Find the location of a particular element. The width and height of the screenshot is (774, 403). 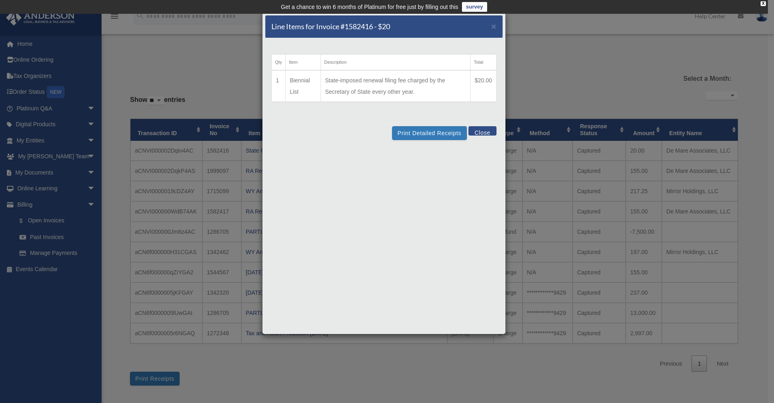

th: Item is located at coordinates (303, 63).